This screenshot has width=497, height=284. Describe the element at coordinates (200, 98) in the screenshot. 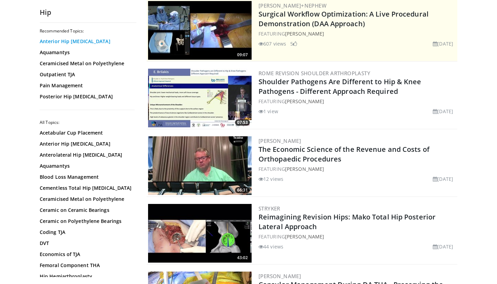

I see `a: 07:53` at that location.